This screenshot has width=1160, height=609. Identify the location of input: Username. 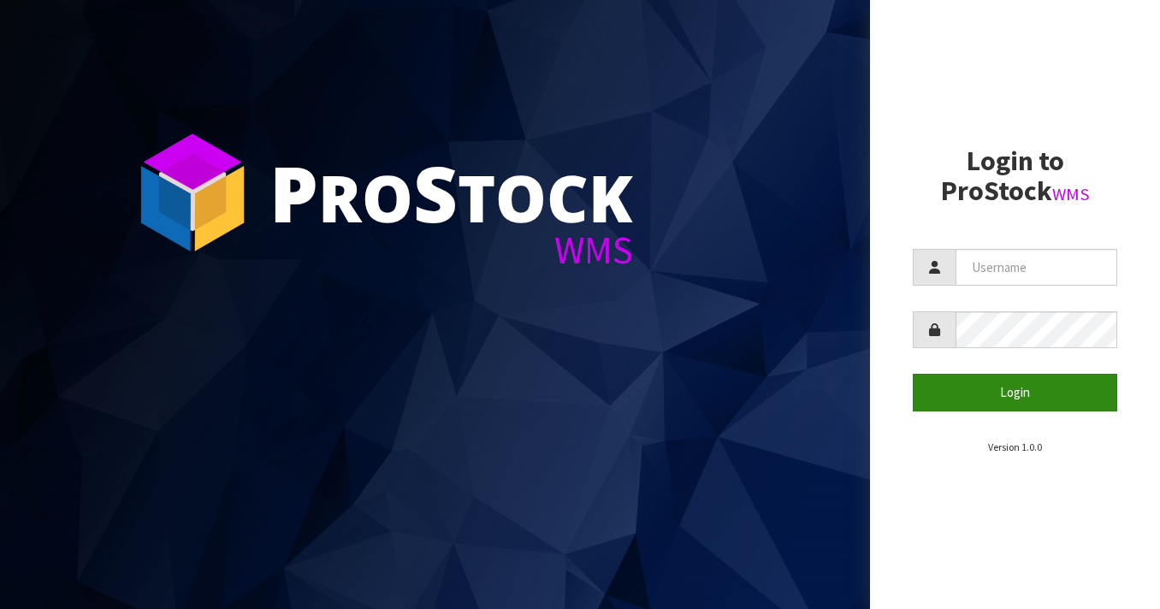
(1036, 267).